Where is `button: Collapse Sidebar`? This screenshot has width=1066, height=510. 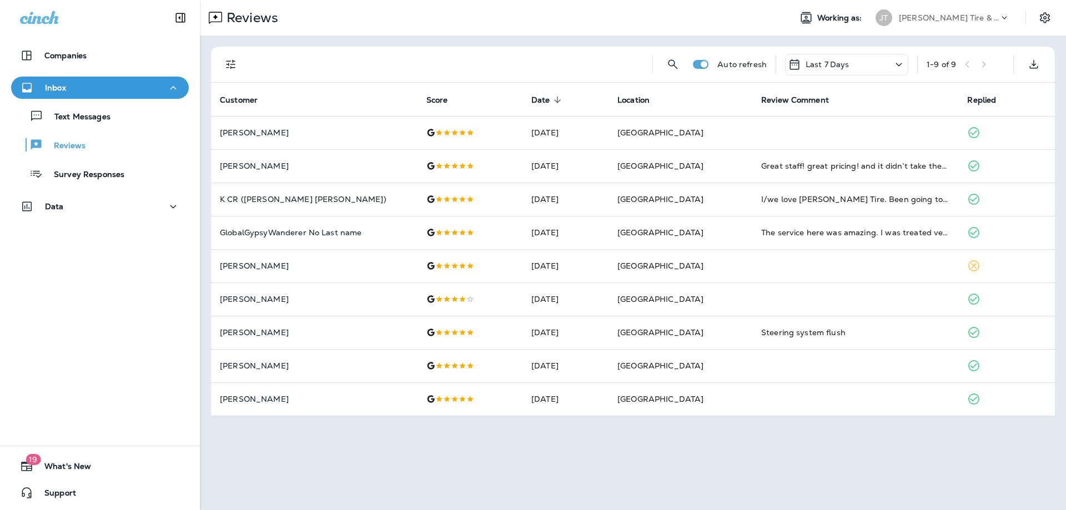 button: Collapse Sidebar is located at coordinates (180, 18).